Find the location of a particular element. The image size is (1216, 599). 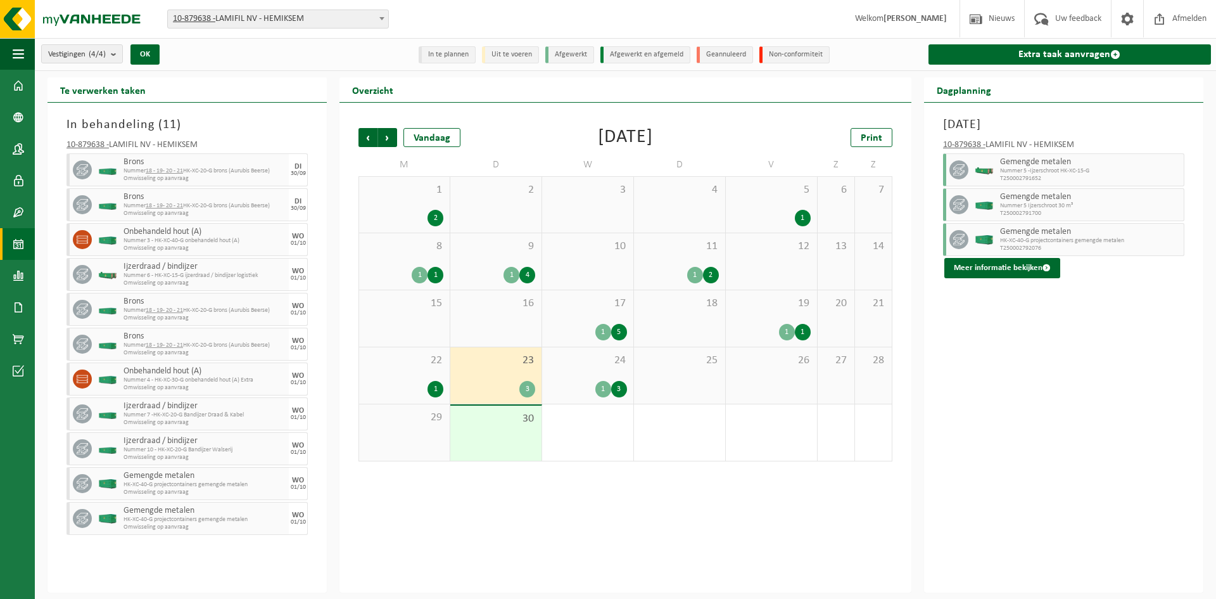

span: 27 is located at coordinates (836, 360).